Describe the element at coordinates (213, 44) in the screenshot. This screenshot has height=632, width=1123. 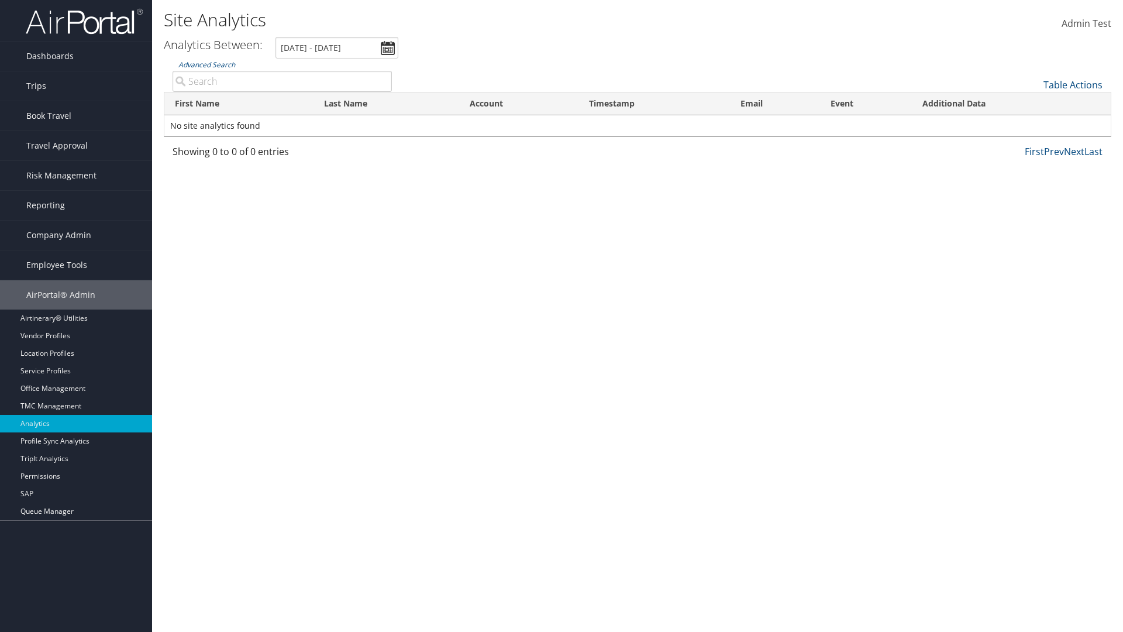
I see `h3: Analytics Between:` at that location.